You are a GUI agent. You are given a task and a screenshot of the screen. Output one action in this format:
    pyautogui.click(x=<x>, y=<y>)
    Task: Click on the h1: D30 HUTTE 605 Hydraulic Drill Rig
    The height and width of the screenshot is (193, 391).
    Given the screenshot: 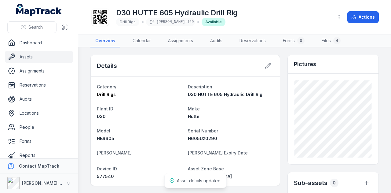 What is the action you would take?
    pyautogui.click(x=177, y=13)
    